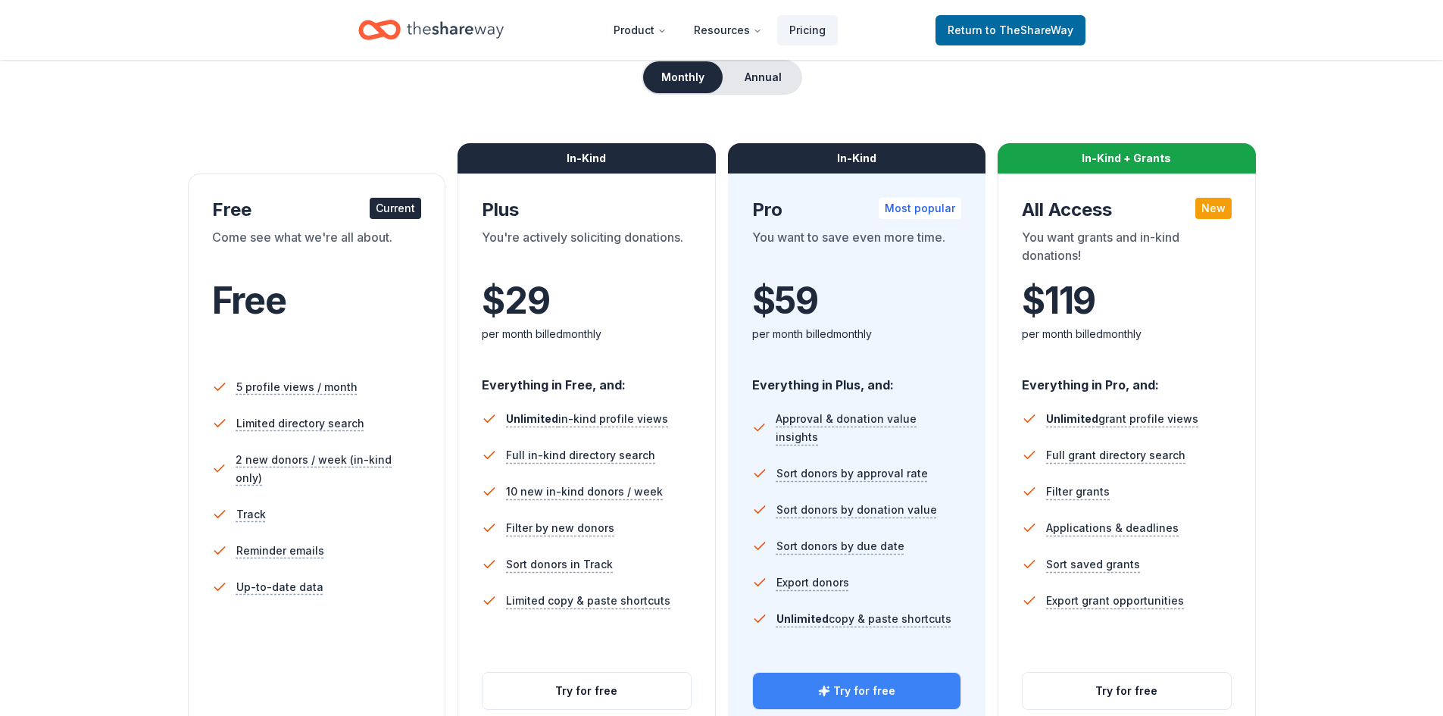 This screenshot has height=716, width=1443. What do you see at coordinates (297, 387) in the screenshot?
I see `span: 5 profile views / month` at bounding box center [297, 387].